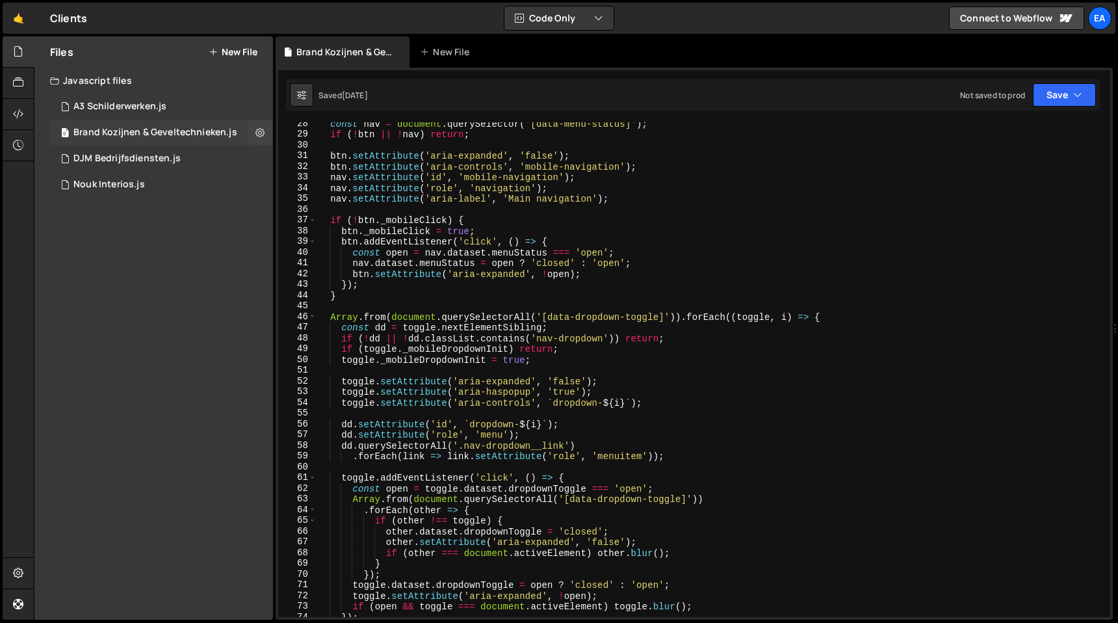  What do you see at coordinates (297, 305) in the screenshot?
I see `div: 45` at bounding box center [297, 305].